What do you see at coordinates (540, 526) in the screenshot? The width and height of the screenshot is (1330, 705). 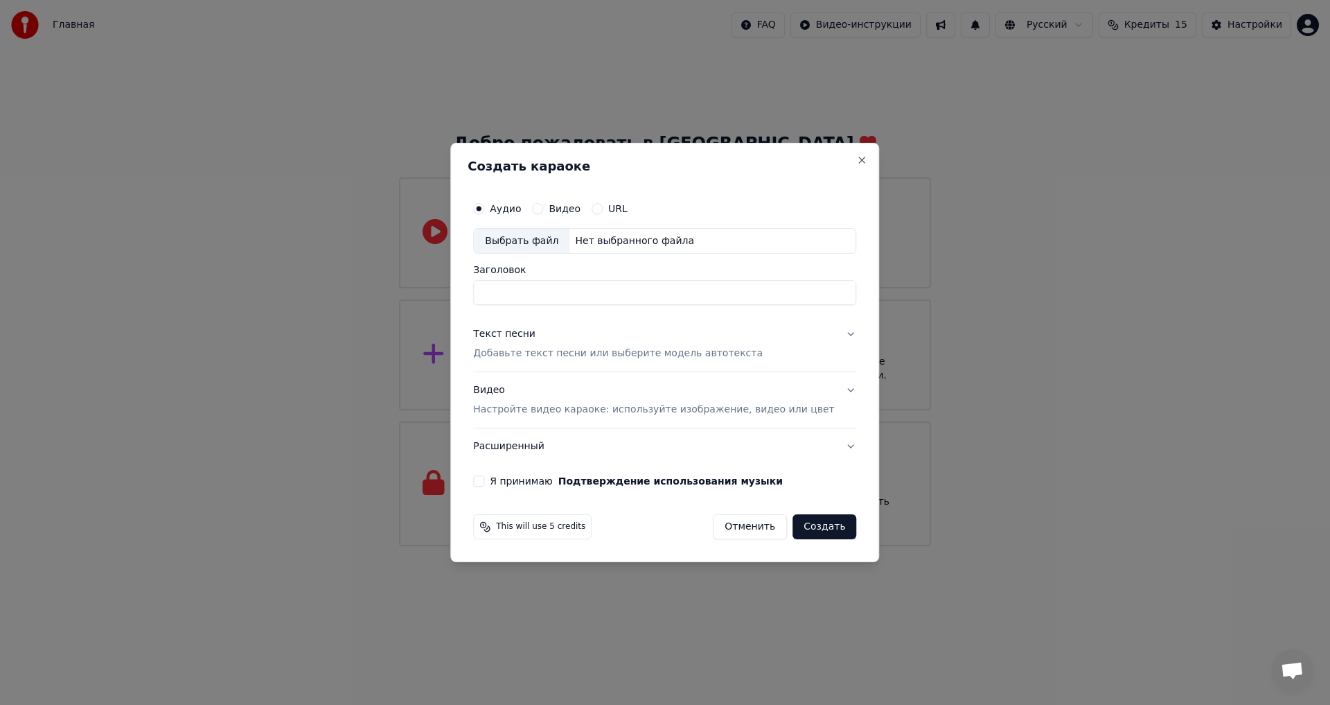 I see `span: This will use 5 credits` at bounding box center [540, 526].